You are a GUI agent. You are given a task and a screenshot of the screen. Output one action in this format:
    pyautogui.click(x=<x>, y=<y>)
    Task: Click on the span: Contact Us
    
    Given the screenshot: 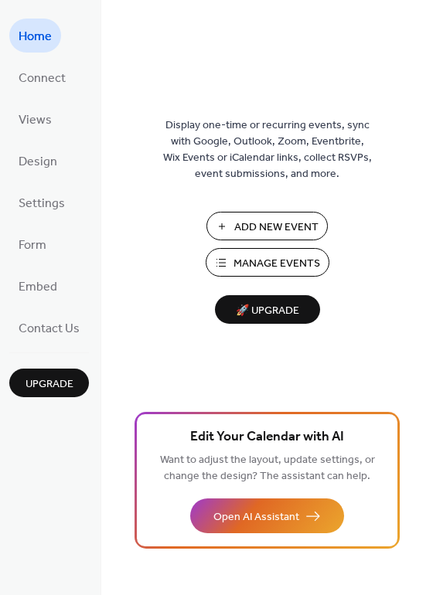 What is the action you would take?
    pyautogui.click(x=49, y=329)
    